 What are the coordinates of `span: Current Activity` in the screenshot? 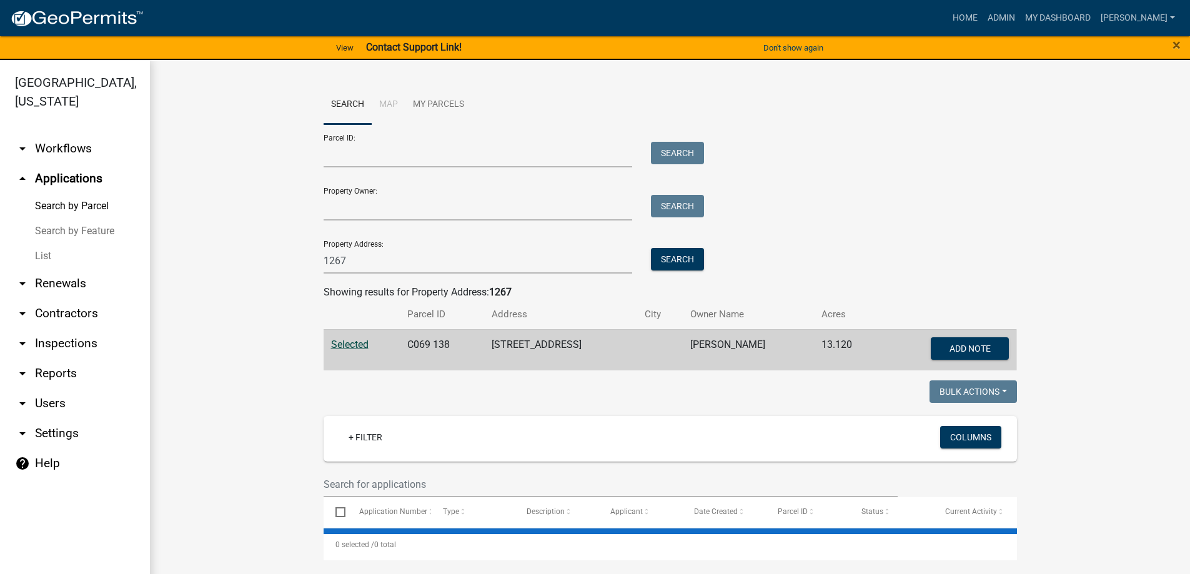 It's located at (971, 512).